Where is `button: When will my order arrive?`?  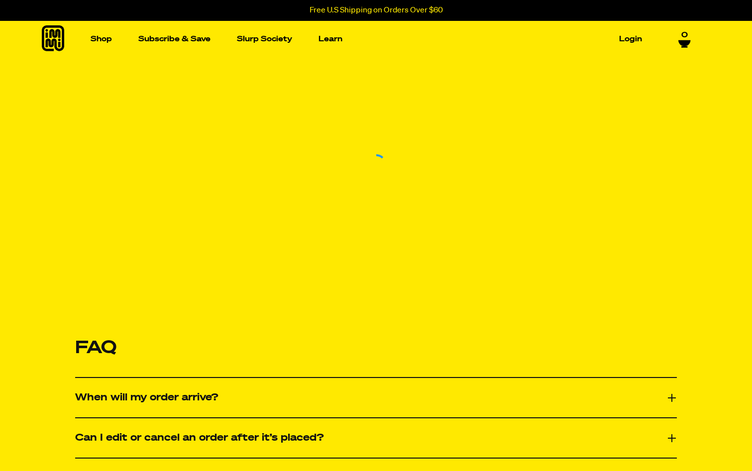
button: When will my order arrive? is located at coordinates (376, 398).